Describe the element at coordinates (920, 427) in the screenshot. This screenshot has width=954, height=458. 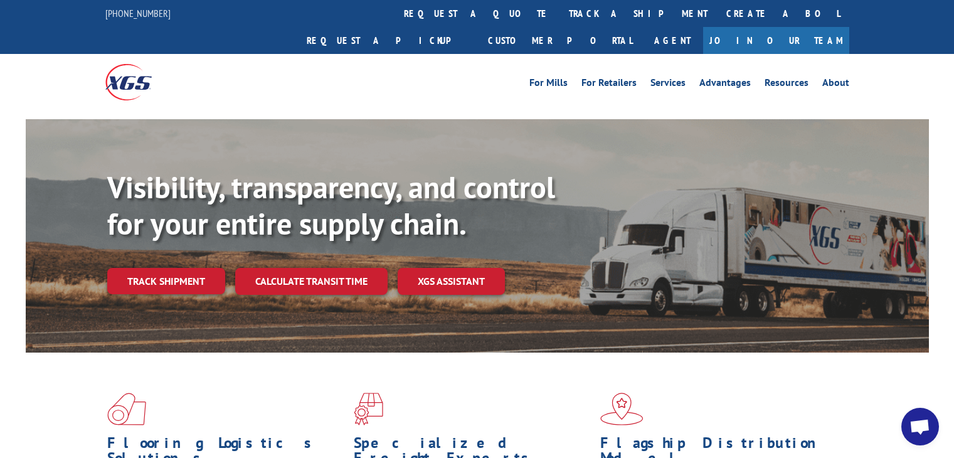
I see `div: Open chat` at that location.